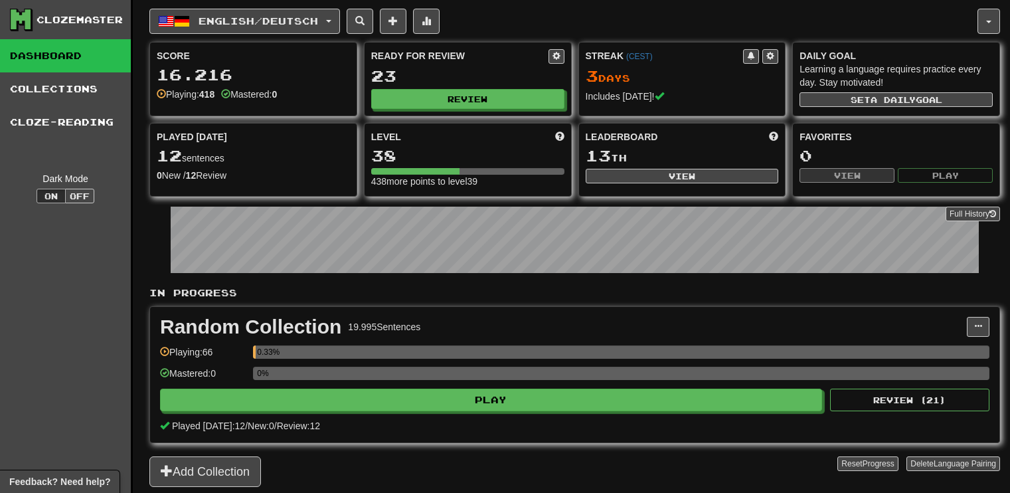 Image resolution: width=1010 pixels, height=493 pixels. What do you see at coordinates (893, 100) in the screenshot?
I see `span: a daily` at bounding box center [893, 100].